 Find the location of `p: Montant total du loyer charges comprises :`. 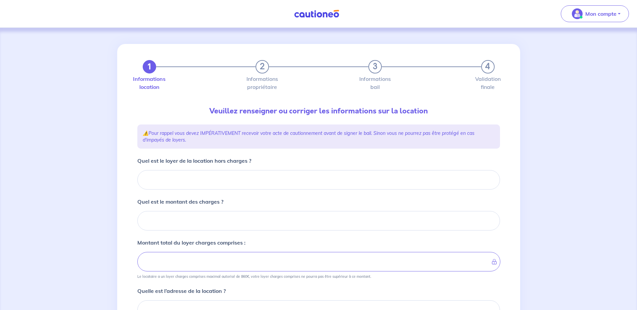

p: Montant total du loyer charges comprises : is located at coordinates (191, 243).